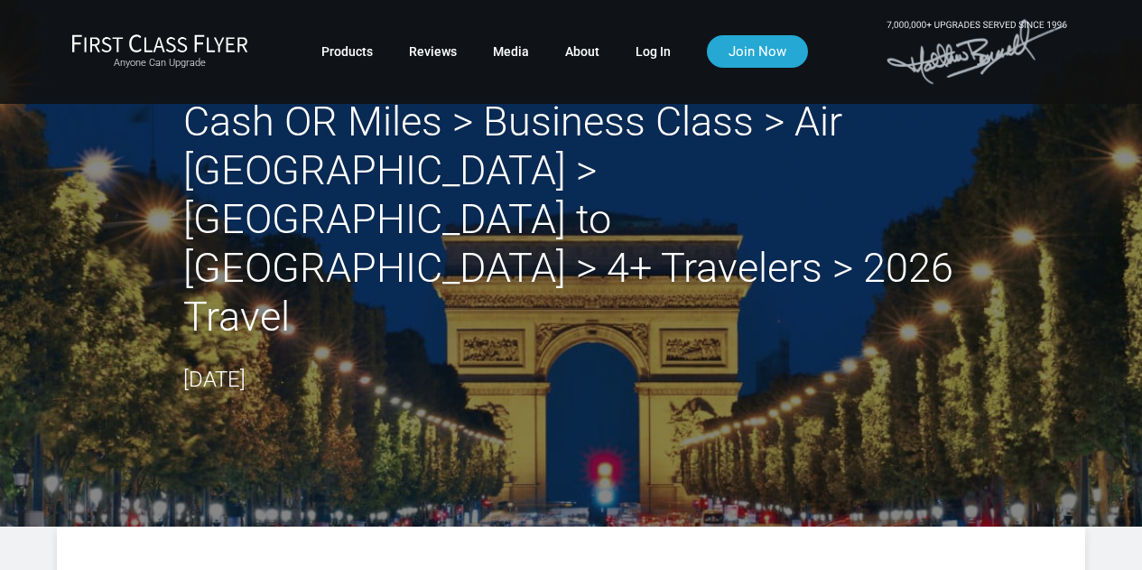 This screenshot has height=570, width=1142. Describe the element at coordinates (347, 51) in the screenshot. I see `a: Products` at that location.